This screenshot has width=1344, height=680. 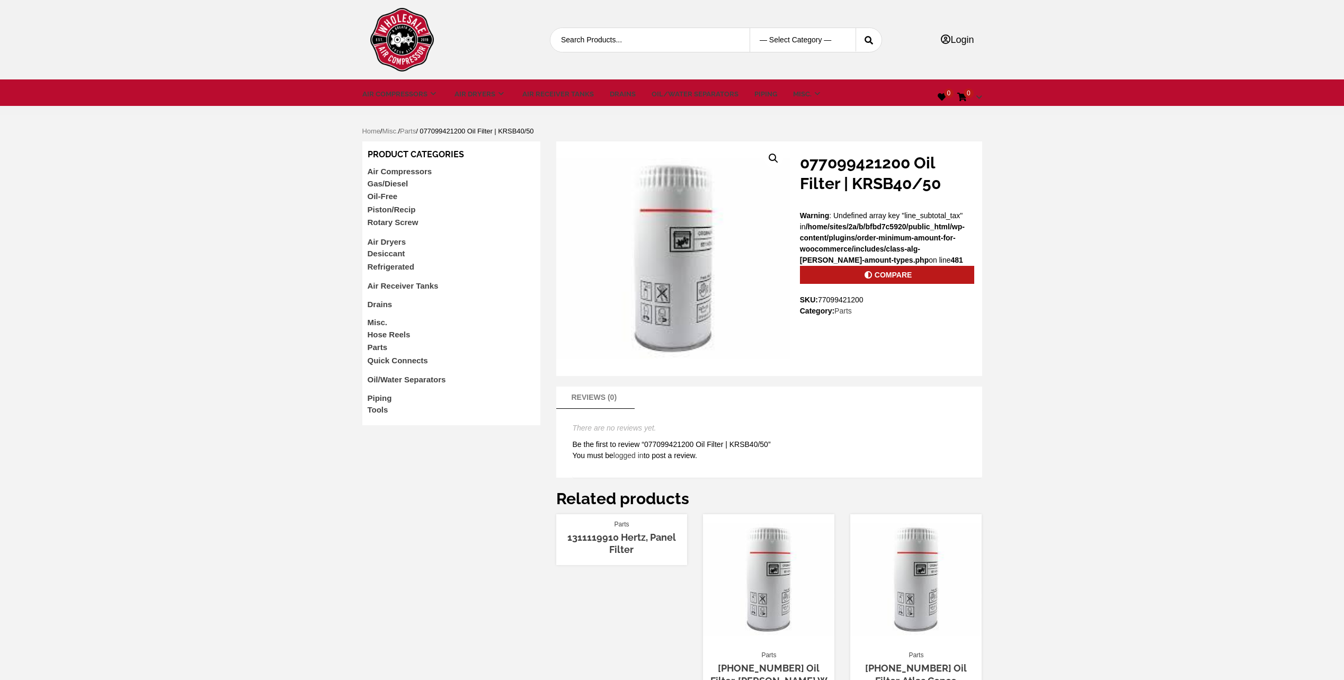 What do you see at coordinates (382, 196) in the screenshot?
I see `a: Oil-Free` at bounding box center [382, 196].